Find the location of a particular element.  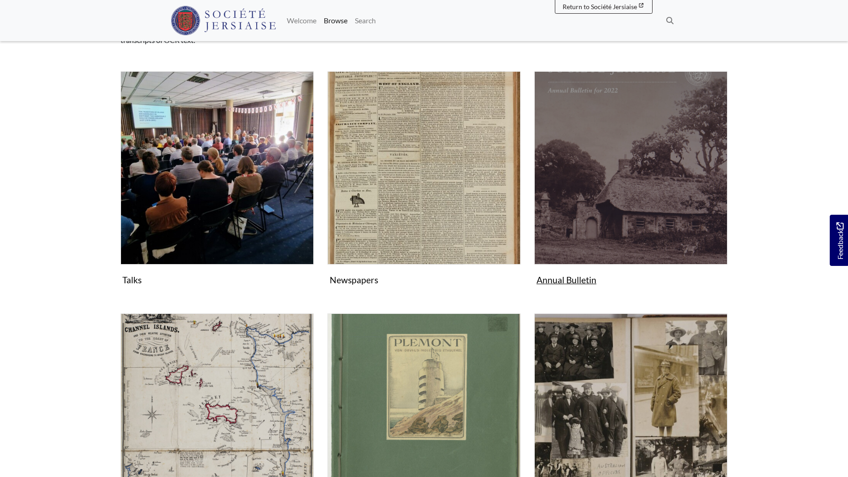

img: Annual Bulletin is located at coordinates (630, 168).